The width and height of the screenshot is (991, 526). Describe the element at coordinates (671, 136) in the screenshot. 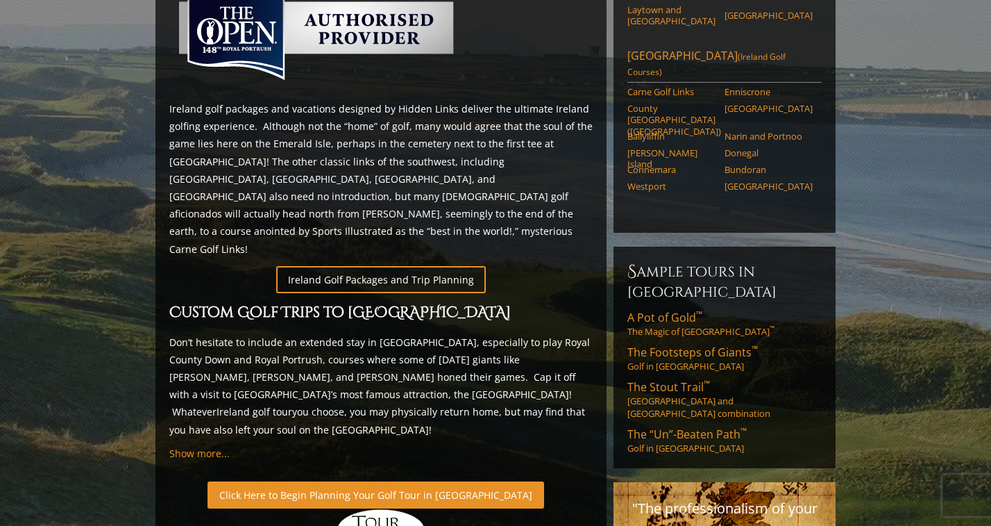

I see `a: Ballyliffin` at that location.